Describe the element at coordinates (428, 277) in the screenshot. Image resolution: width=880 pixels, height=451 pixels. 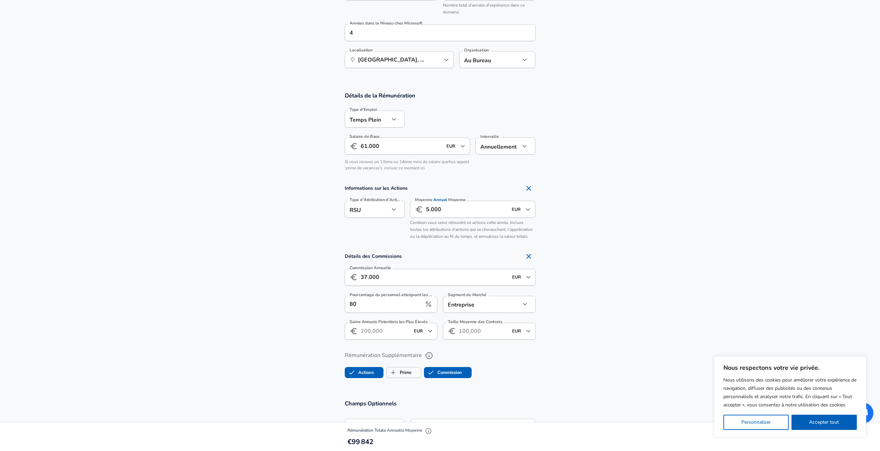
I see `input: 30,000` at that location.